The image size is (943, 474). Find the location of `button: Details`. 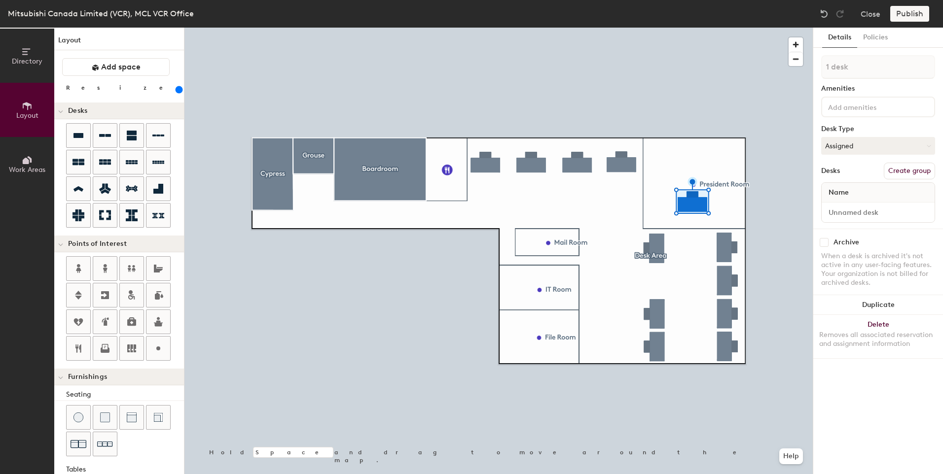

button: Details is located at coordinates (839, 37).